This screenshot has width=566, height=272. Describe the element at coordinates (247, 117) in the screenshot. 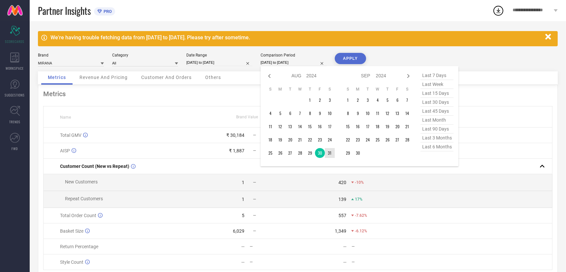

I see `span: Brand Value` at that location.